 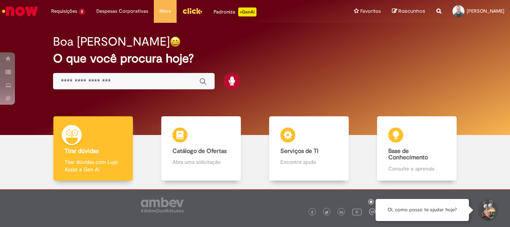 What do you see at coordinates (64, 11) in the screenshot?
I see `span: Requisições` at bounding box center [64, 11].